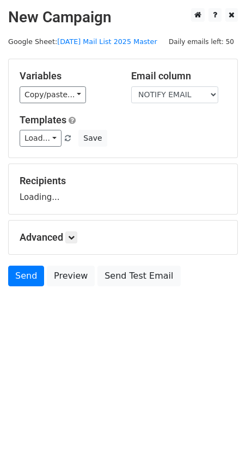 This screenshot has width=246, height=452. What do you see at coordinates (123, 181) in the screenshot?
I see `h5: Recipients` at bounding box center [123, 181].